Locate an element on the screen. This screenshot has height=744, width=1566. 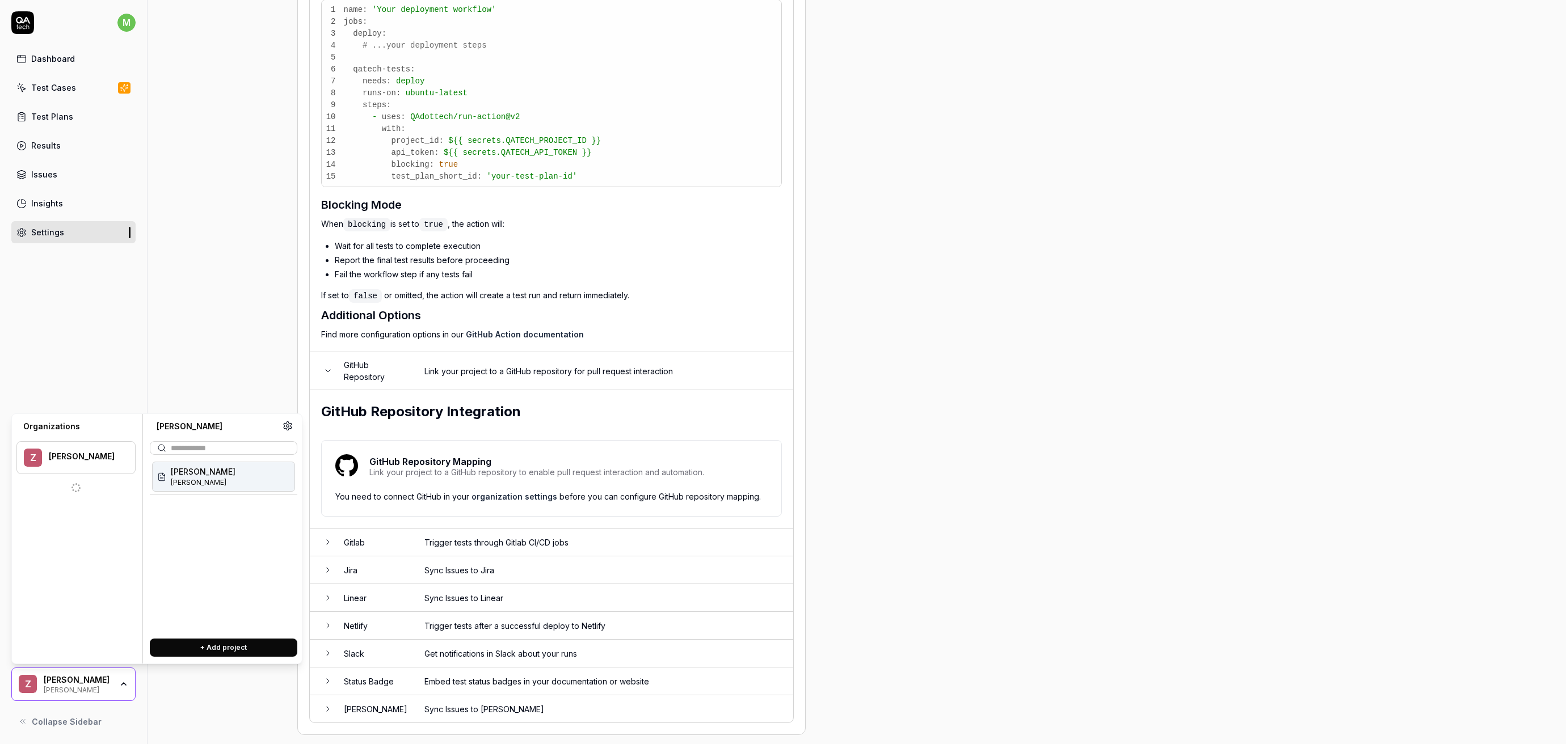
div: Link your project to a GitHub repository to enable pull request interaction and automation. is located at coordinates (537, 473).